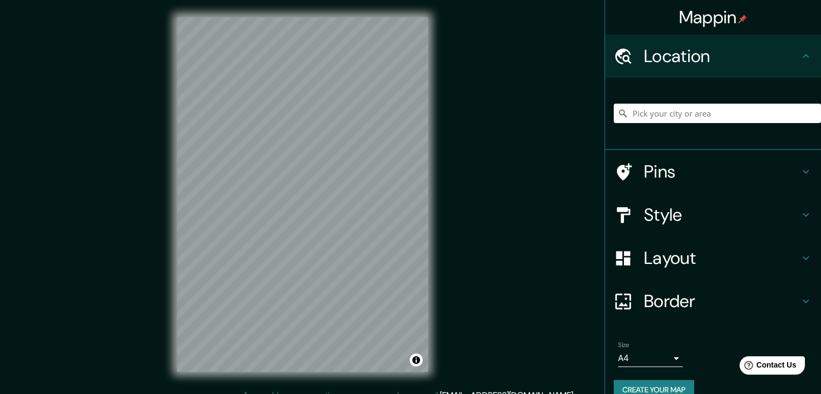 The width and height of the screenshot is (821, 394). What do you see at coordinates (743, 19) in the screenshot?
I see `img: pin-icon.png` at bounding box center [743, 19].